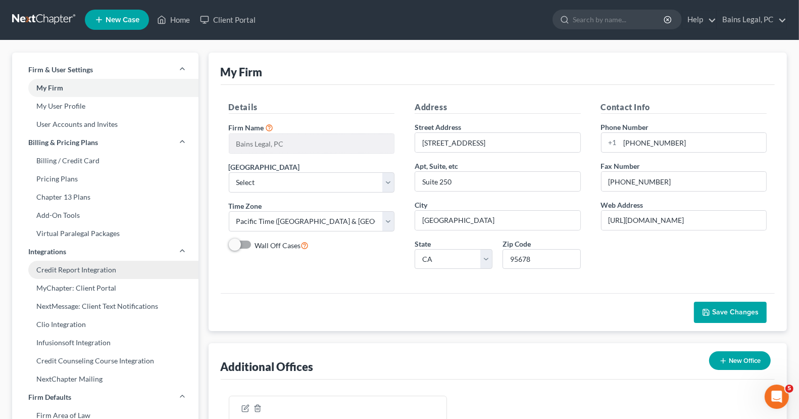 The height and width of the screenshot is (419, 799). Describe the element at coordinates (541, 259) in the screenshot. I see `input: XXXXX` at that location.